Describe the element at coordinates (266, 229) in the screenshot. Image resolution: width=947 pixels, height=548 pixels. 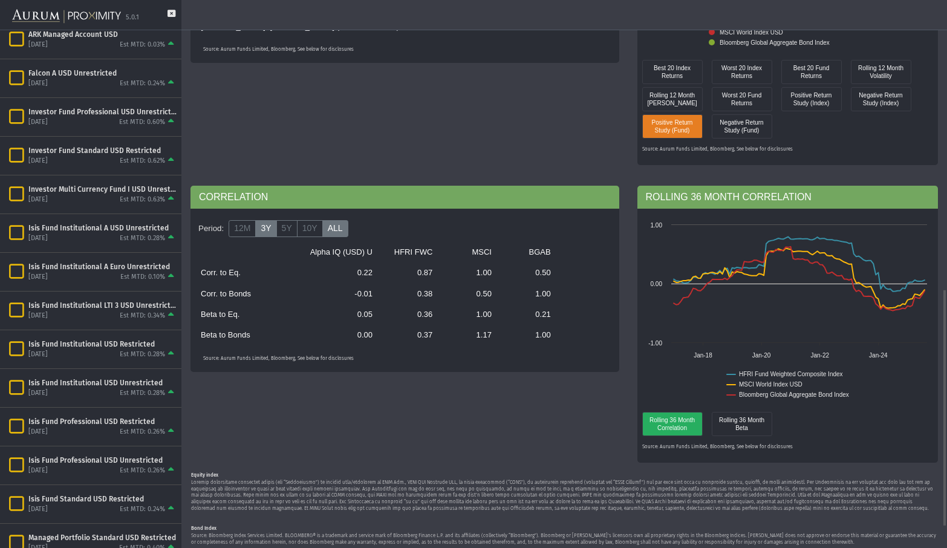
I see `label: 3Y` at that location.